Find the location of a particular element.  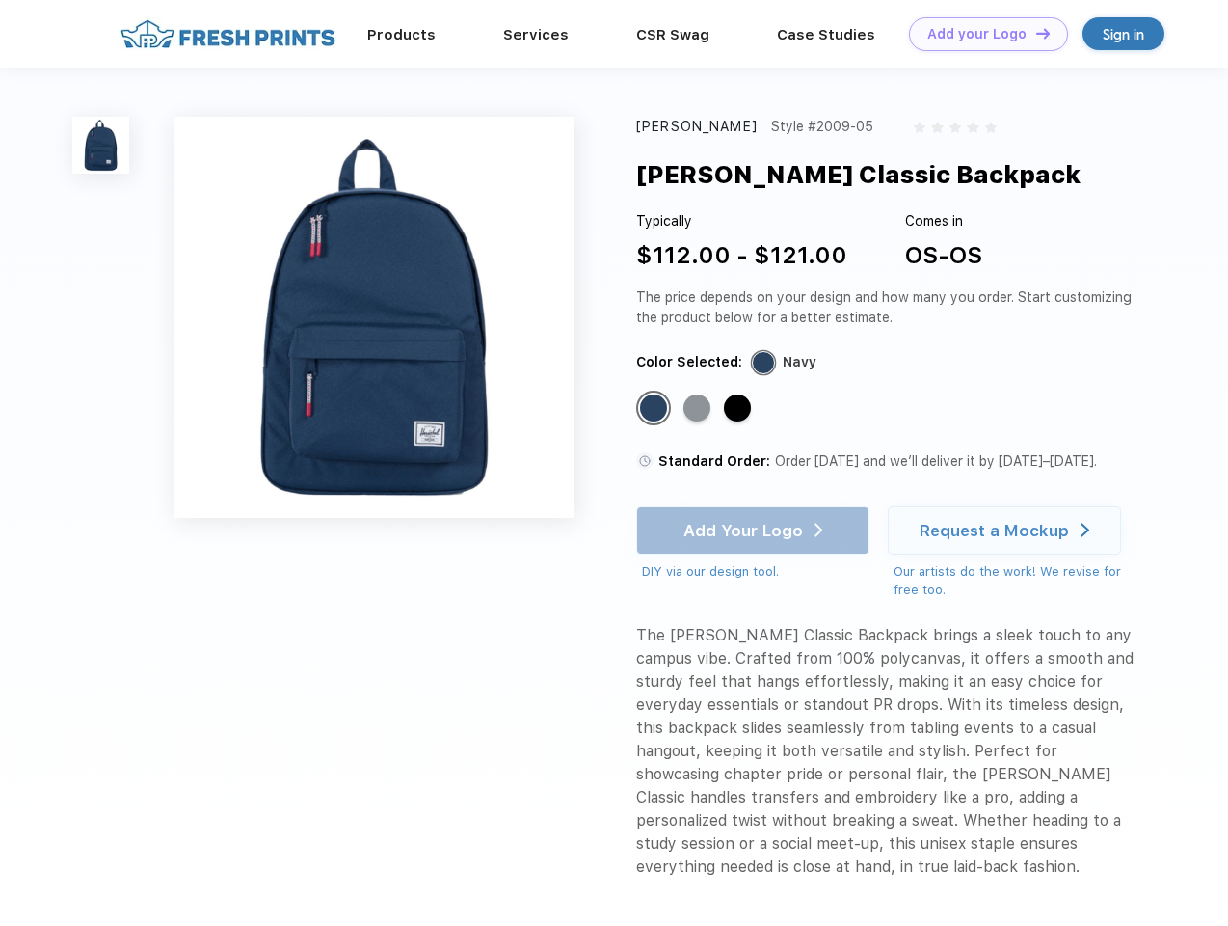

div: $112.00 - $121.00 is located at coordinates (741, 256).